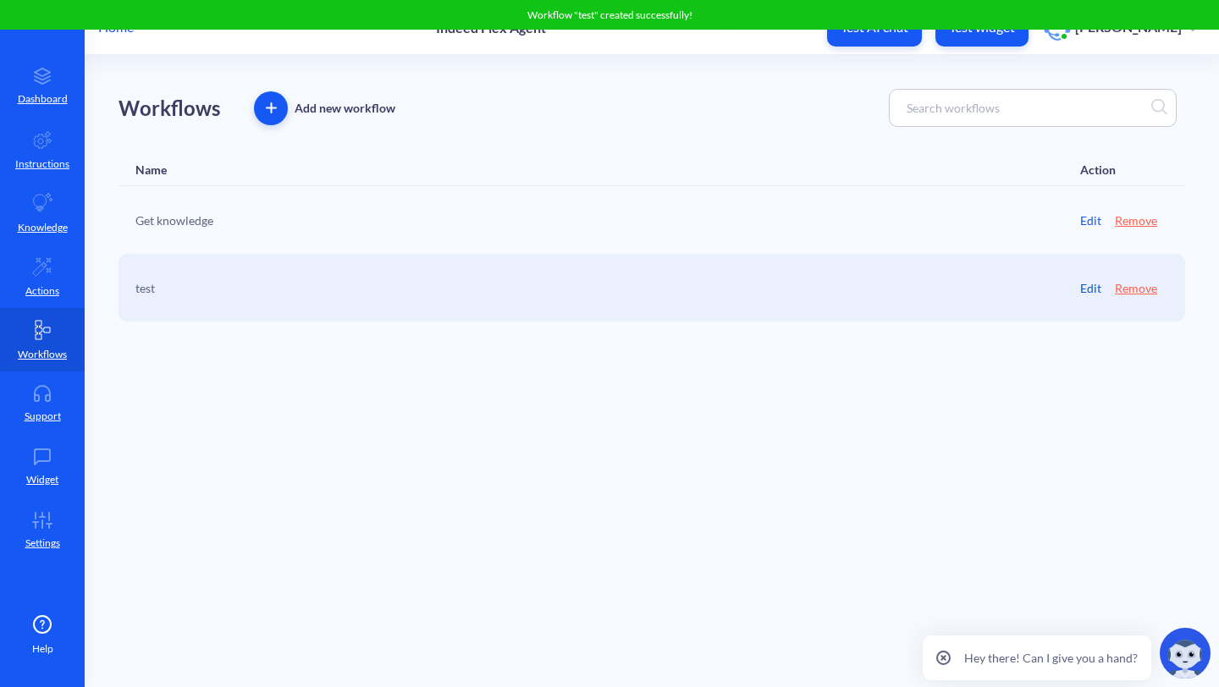 This screenshot has height=687, width=1219. Describe the element at coordinates (610, 14) in the screenshot. I see `span: Workflow "test" created successfully!` at that location.